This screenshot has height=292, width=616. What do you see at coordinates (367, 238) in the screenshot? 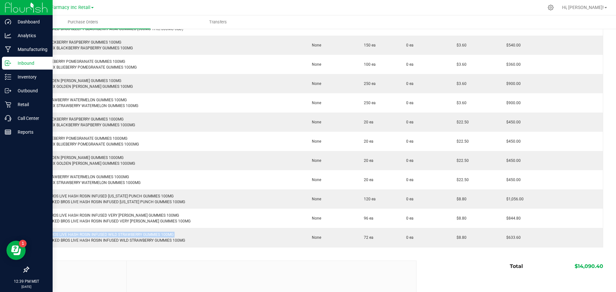
I see `span: 72 ea` at bounding box center [367, 238].